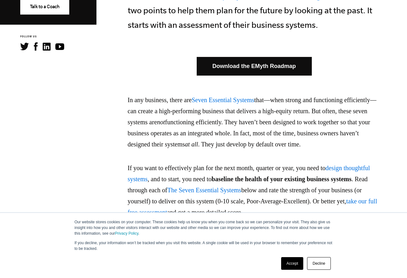  What do you see at coordinates (254, 190) in the screenshot?
I see `p: If you want to effectively plan for the next month, quarter or year, you need to , and to start, ...` at bounding box center [254, 190].